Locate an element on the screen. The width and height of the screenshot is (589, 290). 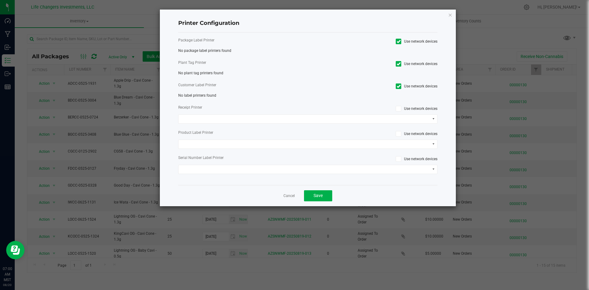
label: Customer Label Printer is located at coordinates (241, 85).